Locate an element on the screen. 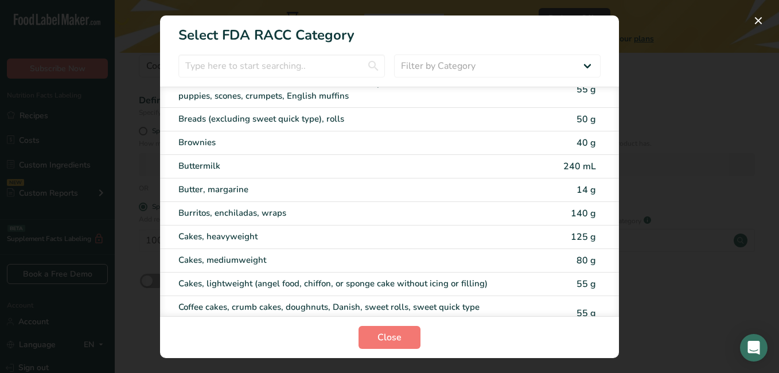 This screenshot has height=373, width=779. div: Coffee cakes, crumb cakes, doughnuts, Danish, sweet rolls, sweet quick type breads is located at coordinates (341, 313).